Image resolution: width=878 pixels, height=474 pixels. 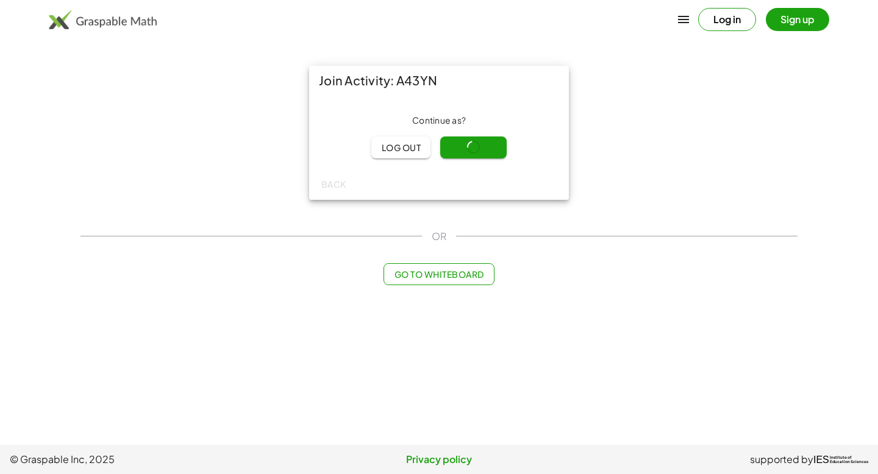 What do you see at coordinates (849, 460) in the screenshot?
I see `span: Institute of Education Sciences` at bounding box center [849, 460].